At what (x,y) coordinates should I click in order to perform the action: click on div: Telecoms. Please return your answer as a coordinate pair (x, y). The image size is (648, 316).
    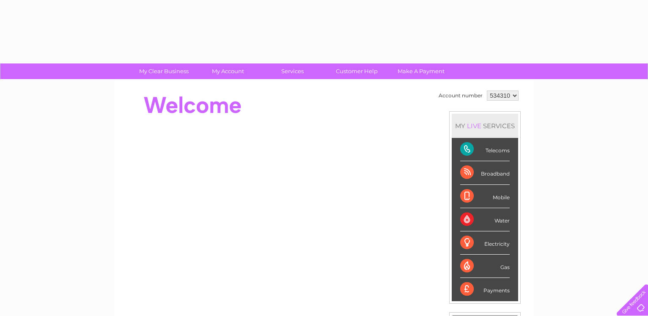
    Looking at the image, I should click on (485, 149).